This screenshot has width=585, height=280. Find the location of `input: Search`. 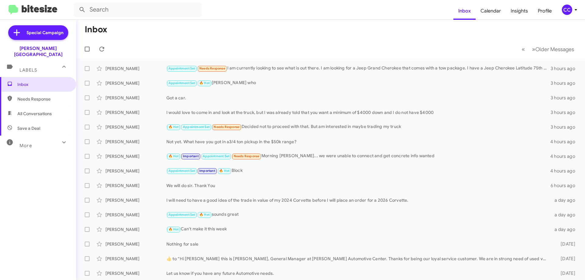

input: Search is located at coordinates (138, 10).